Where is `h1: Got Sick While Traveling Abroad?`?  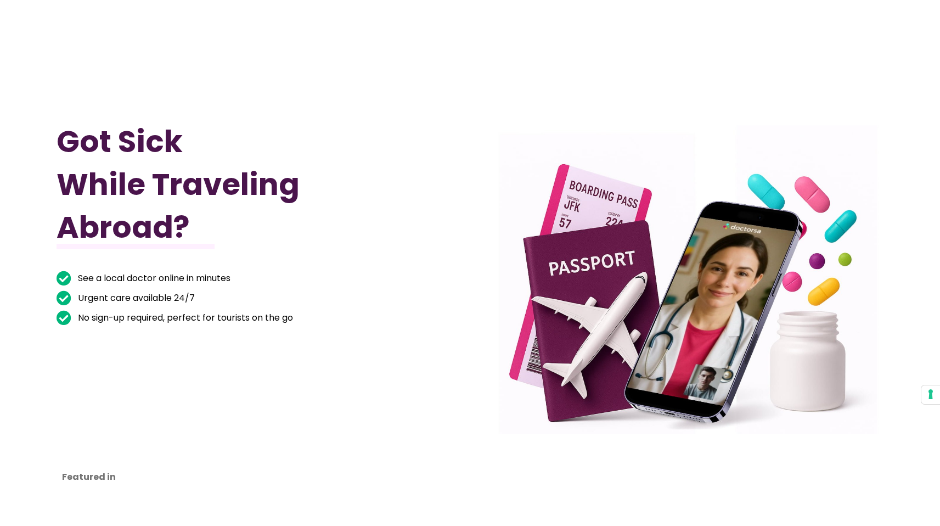 h1: Got Sick While Traveling Abroad? is located at coordinates (232, 184).